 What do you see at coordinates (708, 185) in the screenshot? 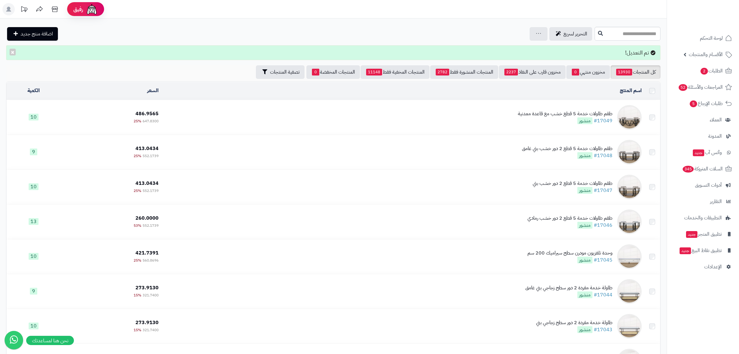
I see `span: أدوات التسويق` at bounding box center [708, 185].